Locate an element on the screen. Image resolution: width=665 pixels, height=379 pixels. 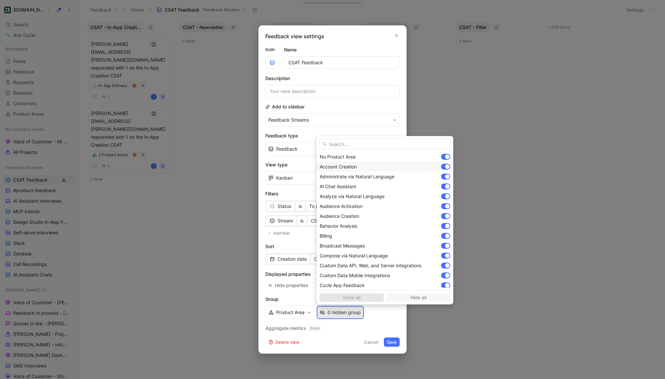
span: AI Chat Assistant is located at coordinates (338, 186).